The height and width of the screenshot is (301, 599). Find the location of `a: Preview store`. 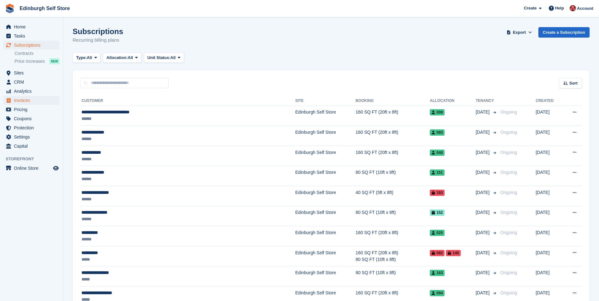

a: Preview store is located at coordinates (56, 168).